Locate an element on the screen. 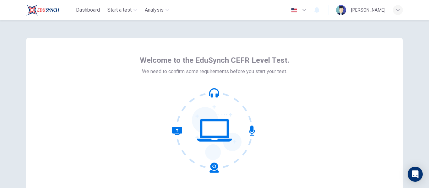 The image size is (429, 188). span: We need to confirm some requirements before you start your test. is located at coordinates (215, 72).